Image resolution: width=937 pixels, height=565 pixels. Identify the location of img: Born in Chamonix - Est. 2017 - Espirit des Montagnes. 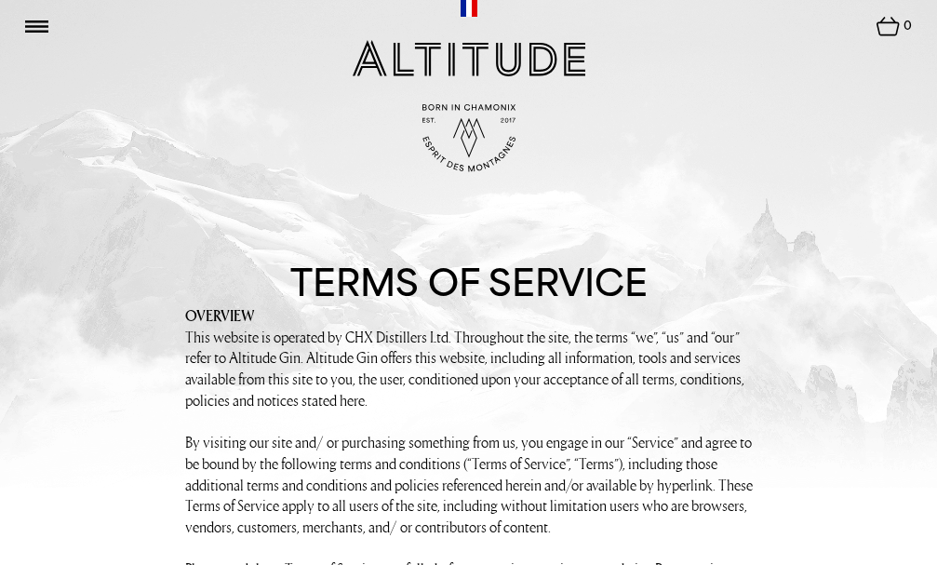
(469, 138).